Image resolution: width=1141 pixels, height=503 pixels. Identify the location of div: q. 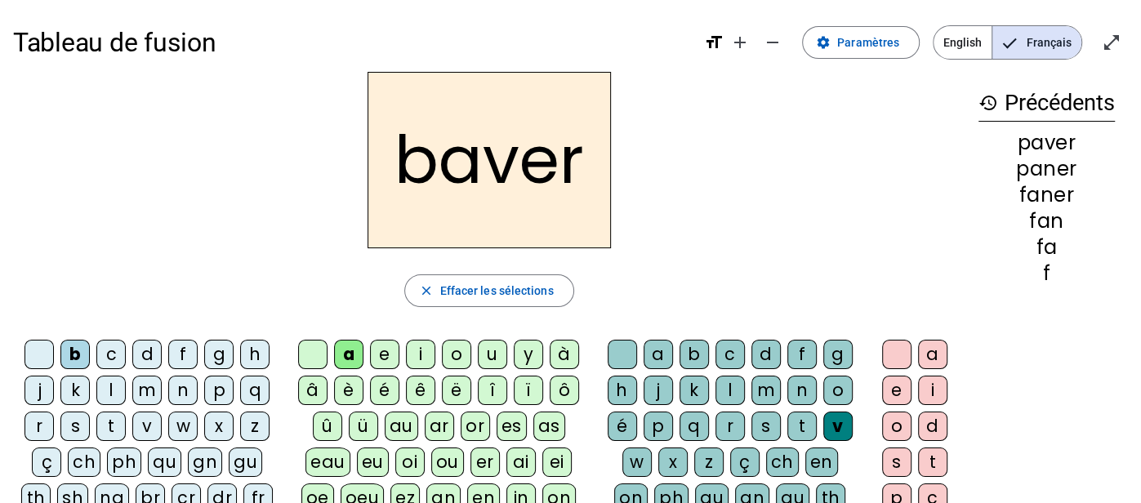
(255, 390).